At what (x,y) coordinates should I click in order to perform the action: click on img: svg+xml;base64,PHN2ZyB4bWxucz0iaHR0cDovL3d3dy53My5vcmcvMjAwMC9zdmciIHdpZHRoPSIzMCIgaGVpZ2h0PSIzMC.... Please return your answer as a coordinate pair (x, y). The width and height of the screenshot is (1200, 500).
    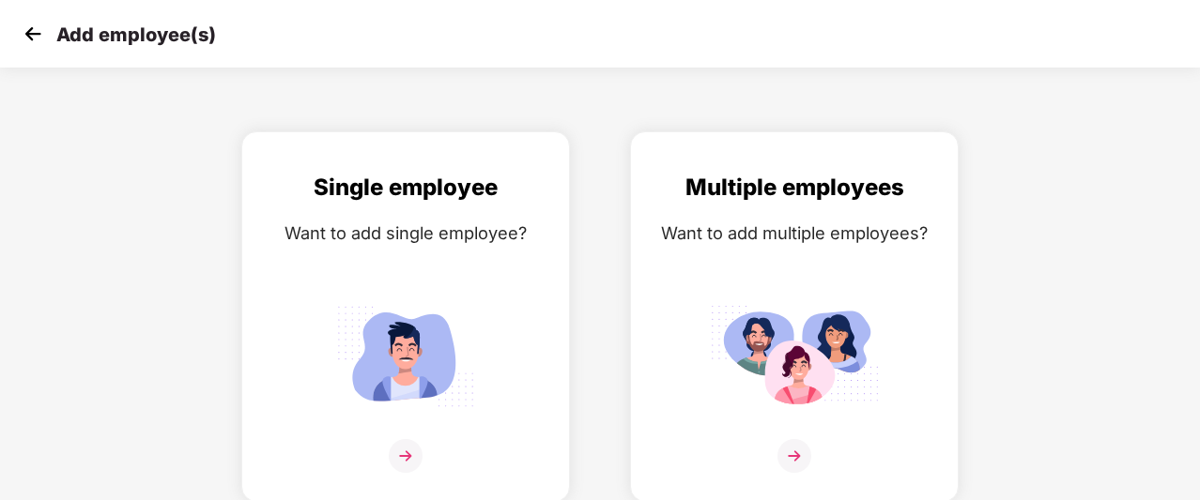
    Looking at the image, I should click on (33, 34).